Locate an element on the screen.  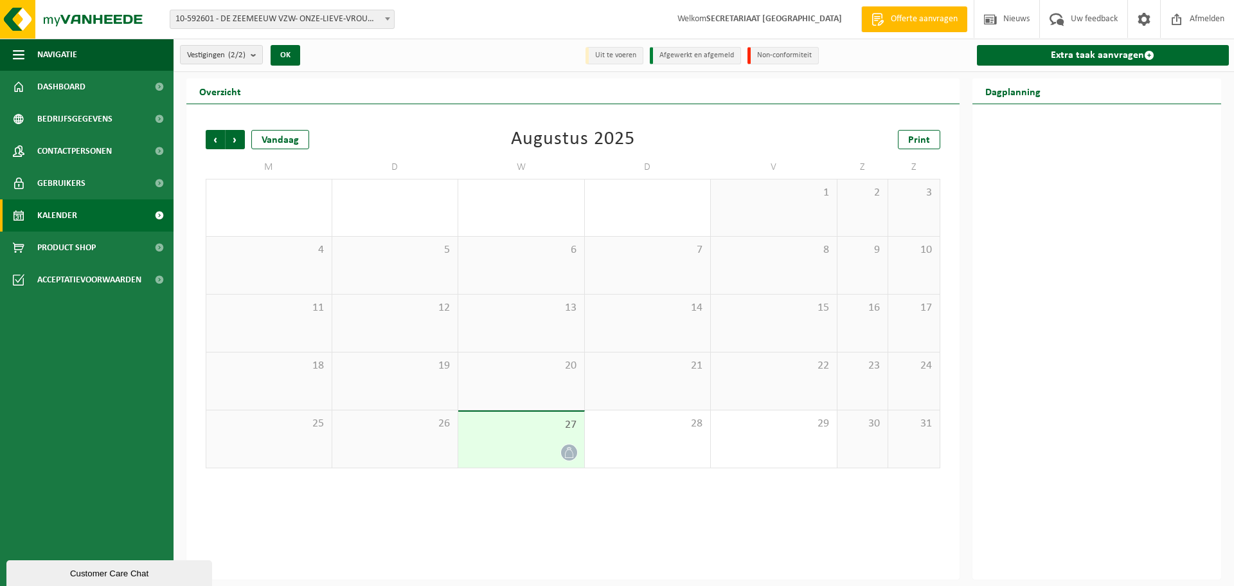
span: Acceptatievoorwaarden is located at coordinates (89, 280).